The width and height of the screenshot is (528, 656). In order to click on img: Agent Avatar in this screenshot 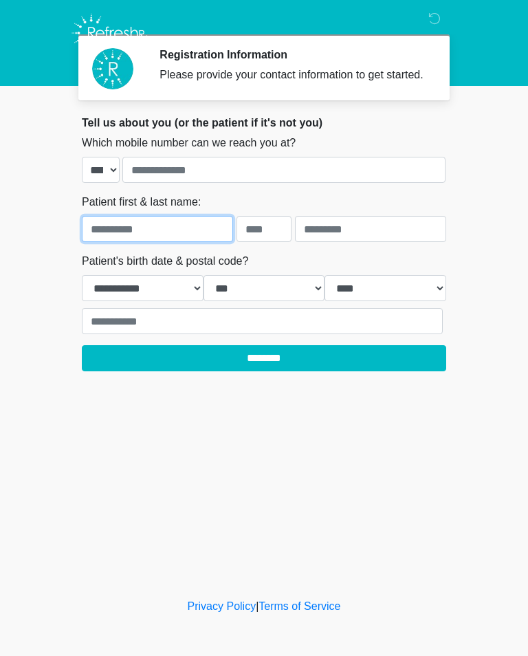, I will do `click(113, 69)`.